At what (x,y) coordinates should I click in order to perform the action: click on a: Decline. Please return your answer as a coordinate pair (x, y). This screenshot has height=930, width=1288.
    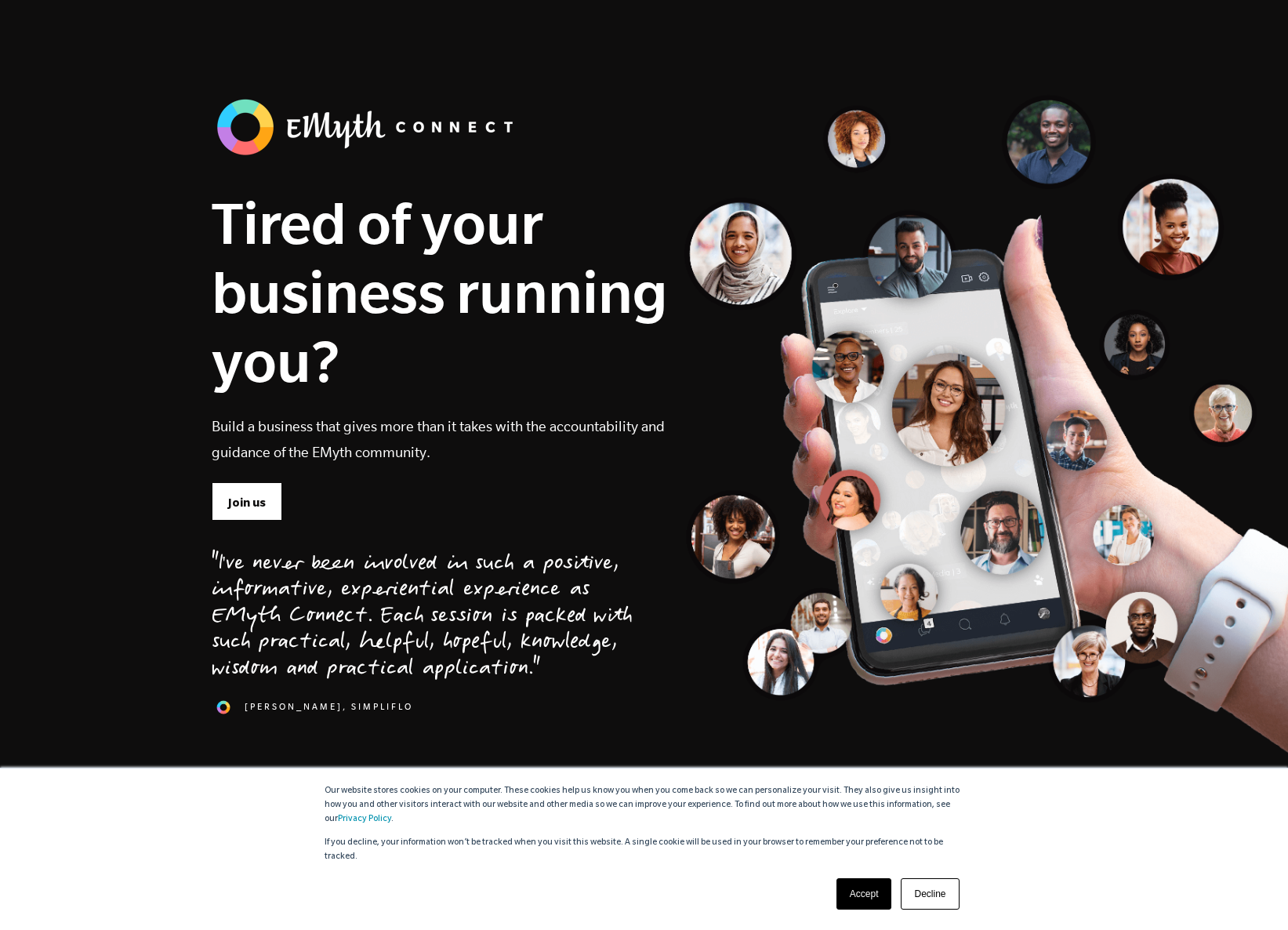
    Looking at the image, I should click on (930, 893).